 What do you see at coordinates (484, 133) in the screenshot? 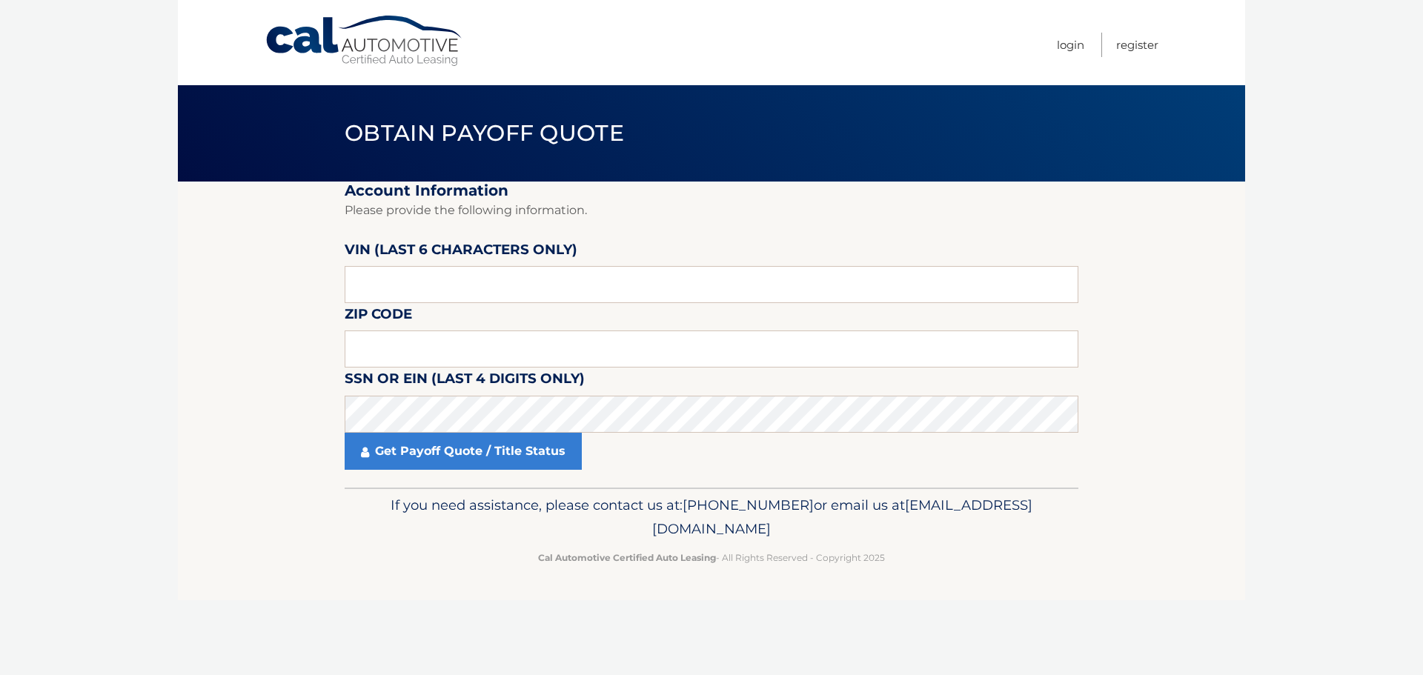
I see `span: Obtain Payoff Quote` at bounding box center [484, 133].